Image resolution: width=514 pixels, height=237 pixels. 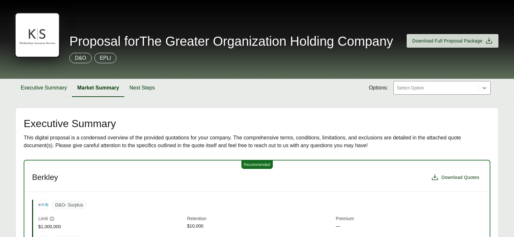 What do you see at coordinates (452, 41) in the screenshot?
I see `button: Download Full Proposal Package` at bounding box center [452, 41].